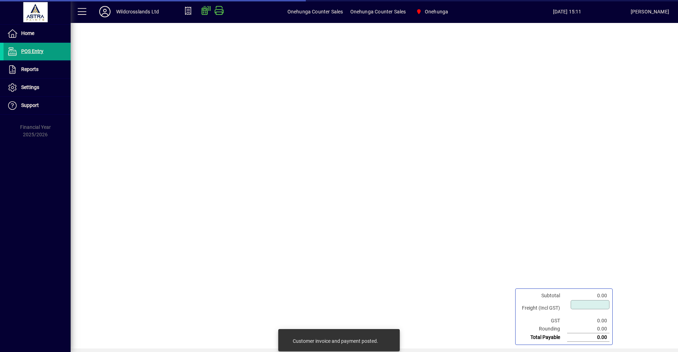 The height and width of the screenshot is (352, 678). Describe the element at coordinates (542, 329) in the screenshot. I see `td: Rounding` at that location.